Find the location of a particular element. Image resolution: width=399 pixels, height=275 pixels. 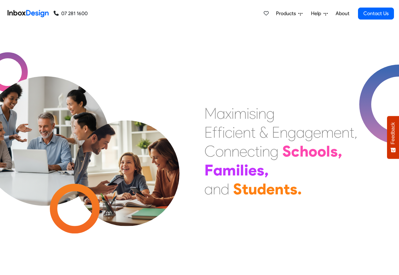

a: Products is located at coordinates (289, 14).